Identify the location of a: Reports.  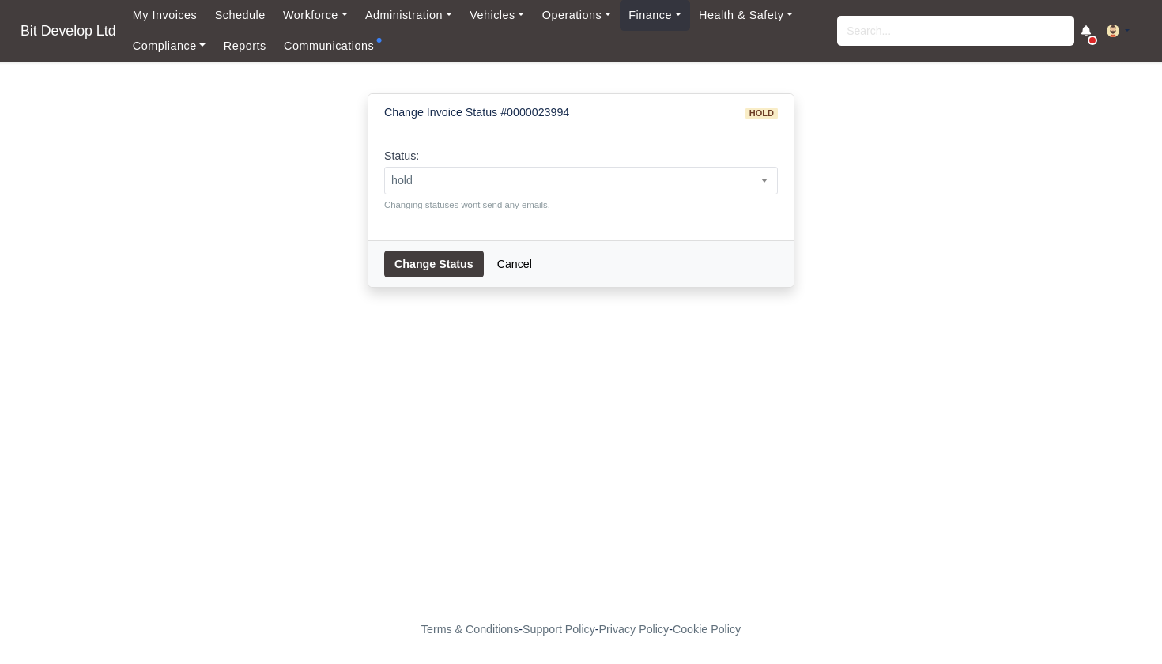
(245, 46).